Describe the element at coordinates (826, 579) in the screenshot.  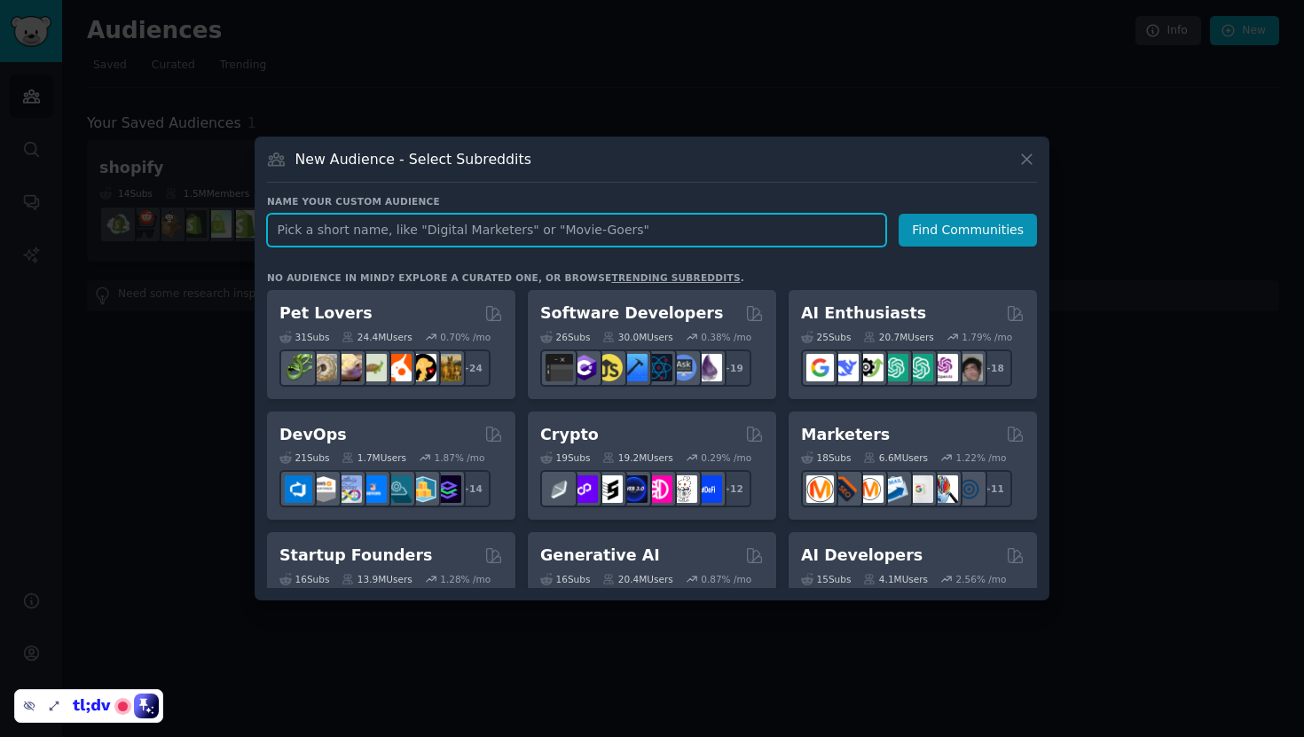
I see `div: 15 Sub s` at that location.